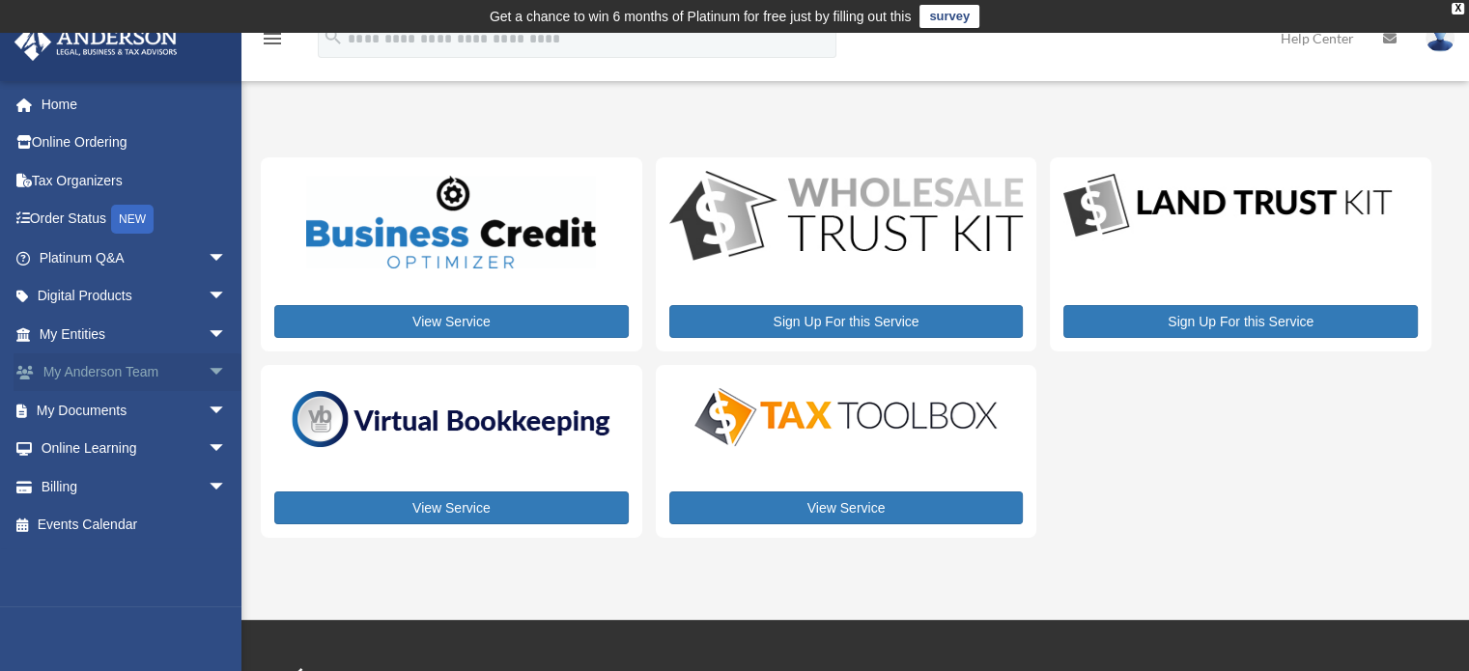 The image size is (1469, 671). I want to click on i: menu, so click(272, 39).